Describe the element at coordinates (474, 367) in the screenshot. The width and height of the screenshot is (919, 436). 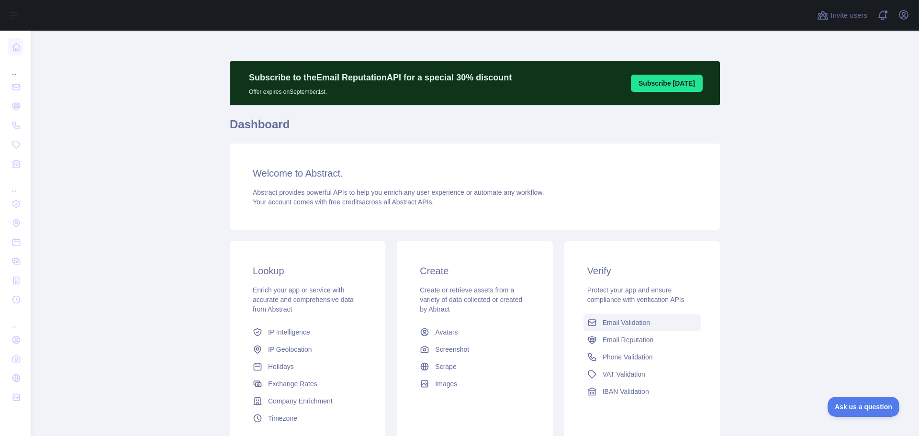
I see `a: Scrape` at that location.